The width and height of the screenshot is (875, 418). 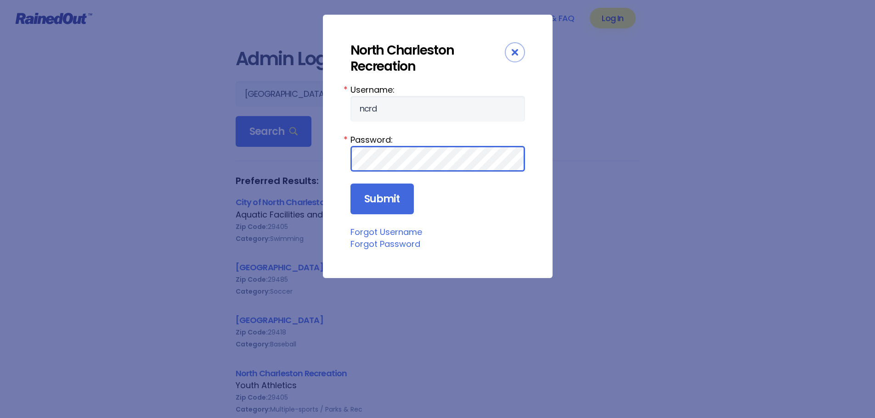 I want to click on label: Username:, so click(x=438, y=90).